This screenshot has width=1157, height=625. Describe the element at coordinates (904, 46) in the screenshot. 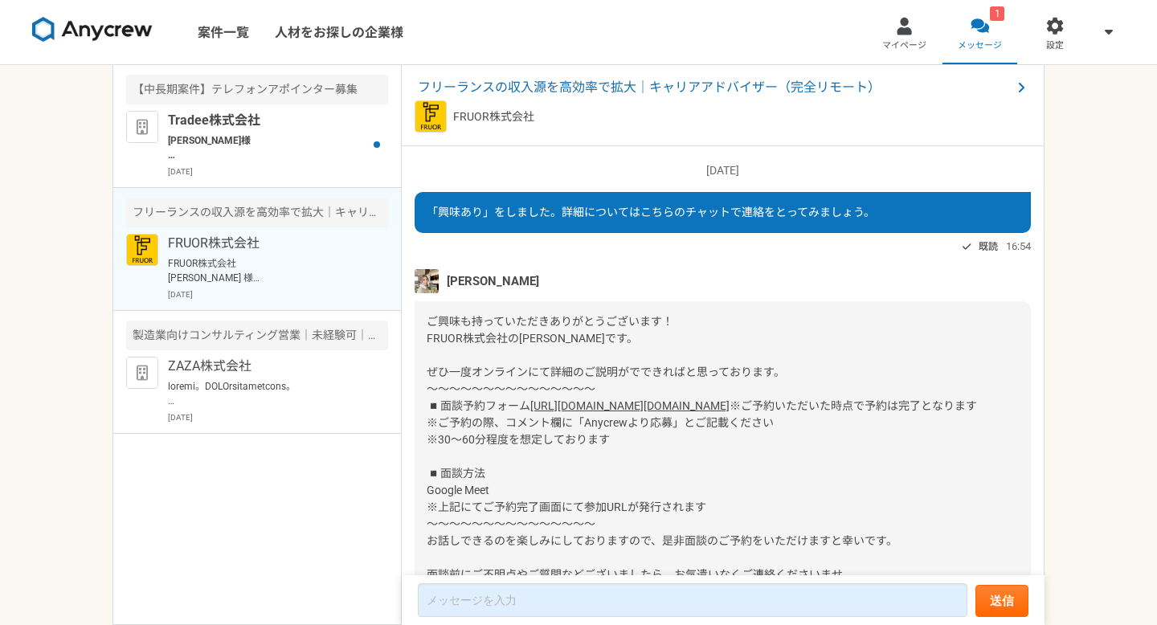

I see `span: マイページ` at that location.